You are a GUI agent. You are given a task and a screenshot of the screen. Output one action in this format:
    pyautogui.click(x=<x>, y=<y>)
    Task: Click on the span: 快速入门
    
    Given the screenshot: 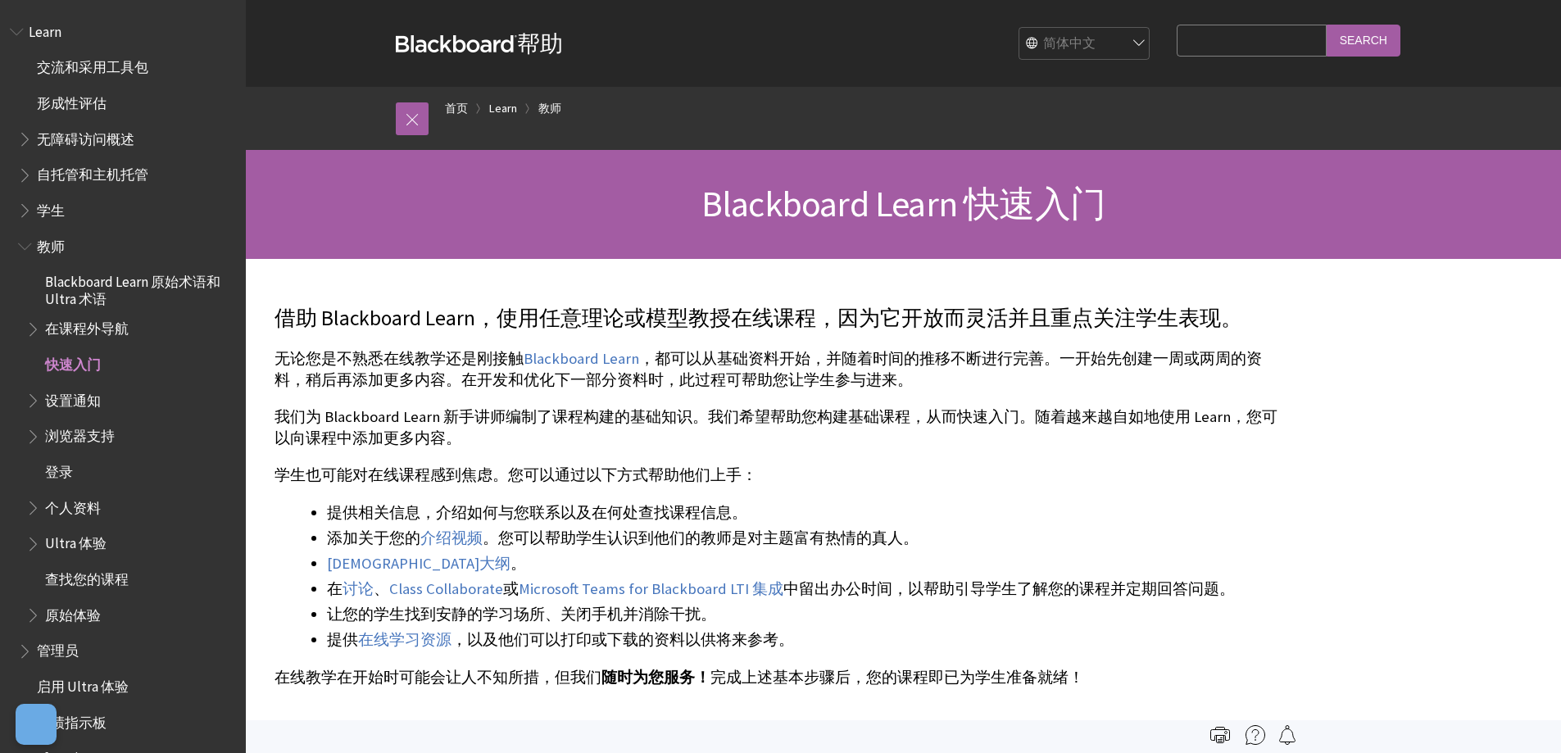 What is the action you would take?
    pyautogui.click(x=73, y=361)
    